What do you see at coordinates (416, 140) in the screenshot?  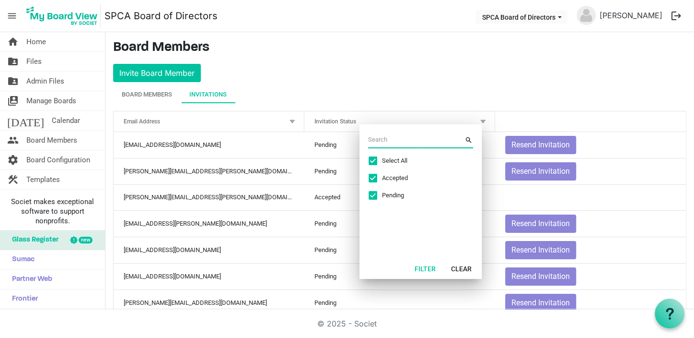 I see `input: Search` at bounding box center [416, 140].